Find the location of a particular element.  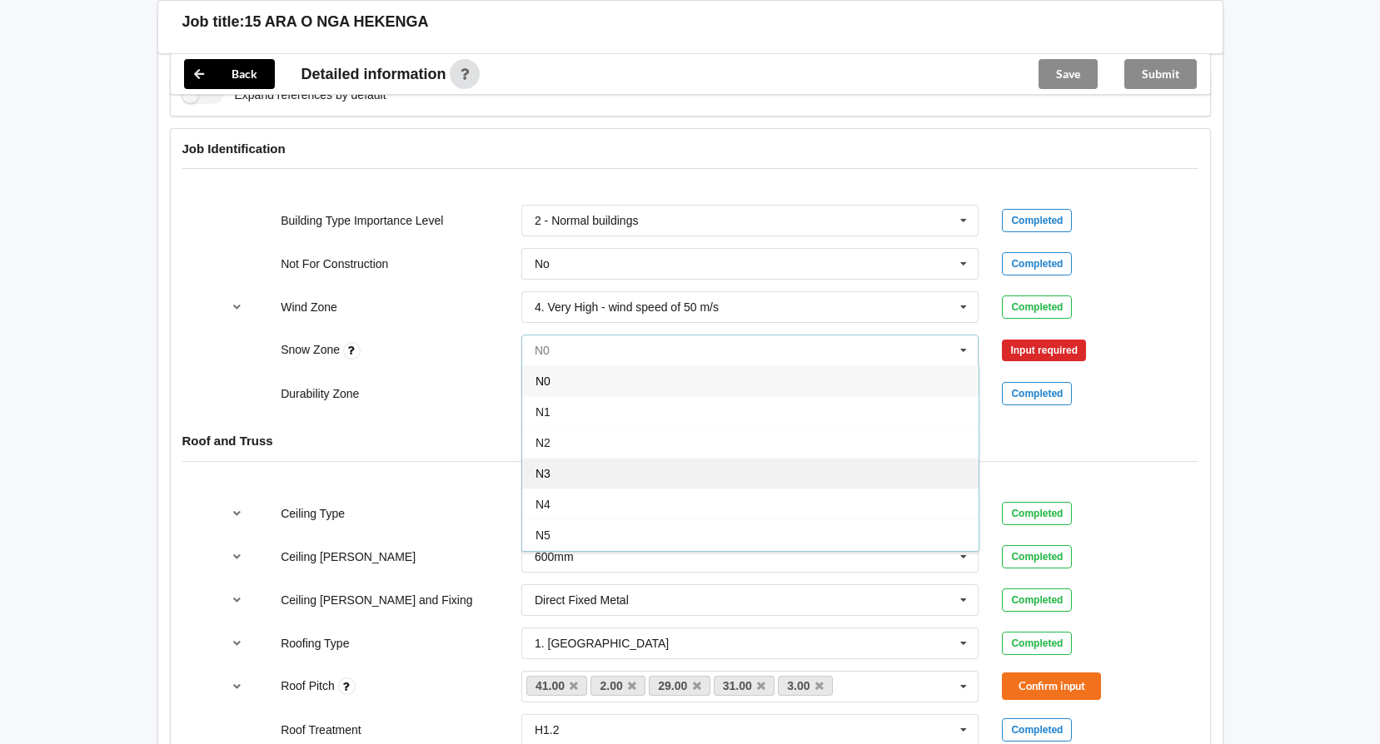

span: Detailed information is located at coordinates (374, 74).